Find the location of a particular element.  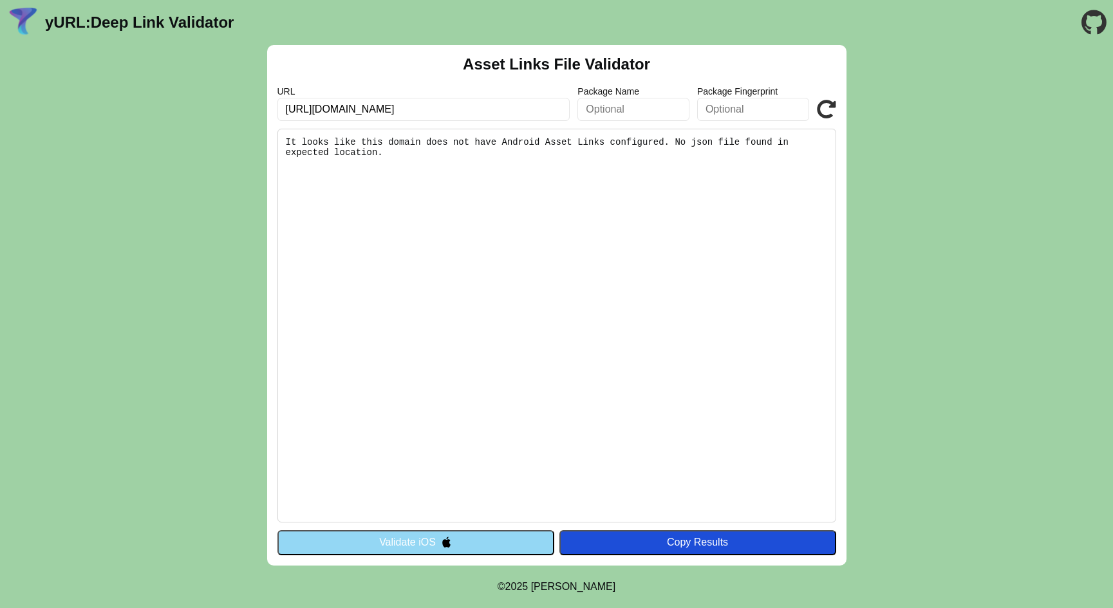

input: Required is located at coordinates (424, 109).